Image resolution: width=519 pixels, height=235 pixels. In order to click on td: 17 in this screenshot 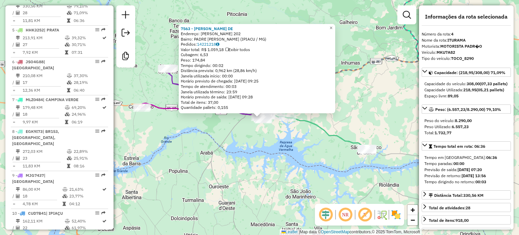, I will do `click(44, 82)`.